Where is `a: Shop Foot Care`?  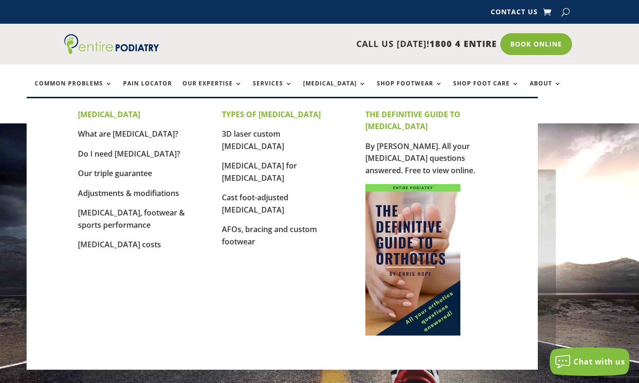 a: Shop Foot Care is located at coordinates (486, 90).